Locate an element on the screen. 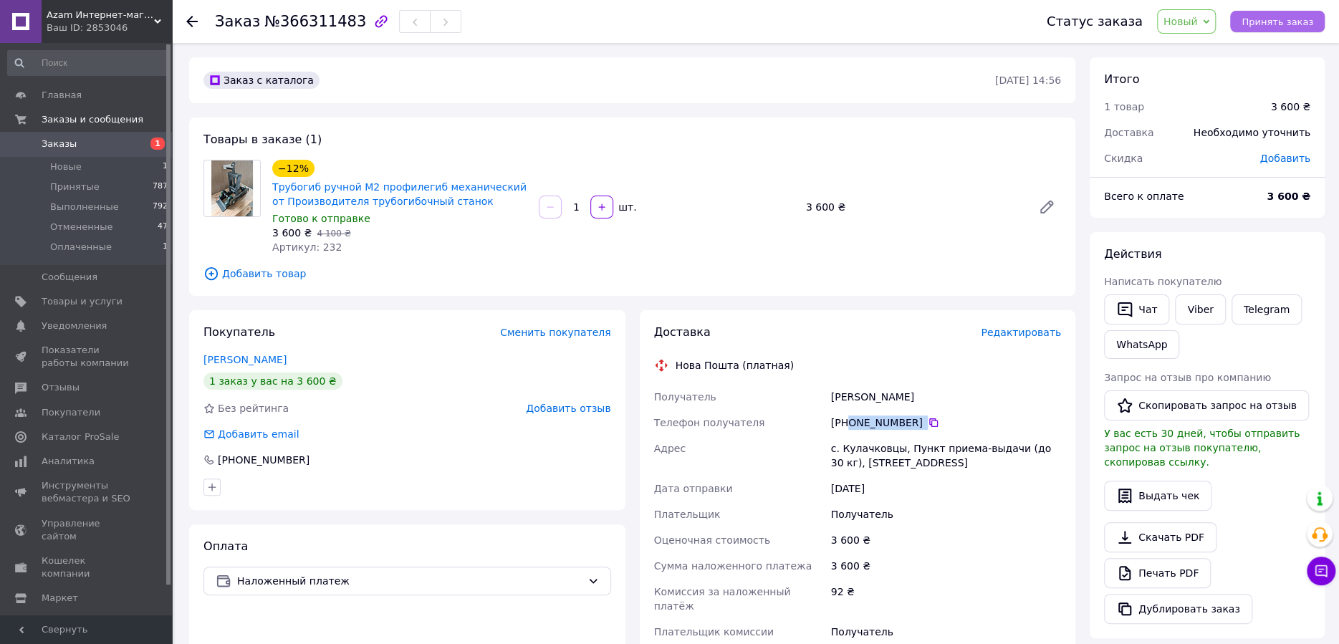  button: Дублировать заказ is located at coordinates (1178, 609).